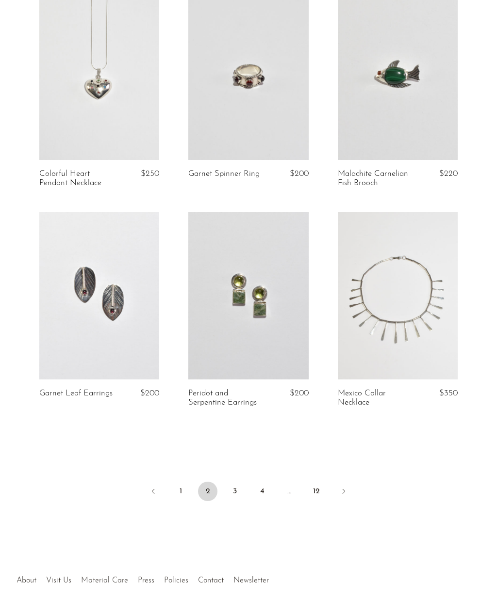 This screenshot has width=497, height=597. I want to click on a: Garnet Leaf Earrings, so click(76, 394).